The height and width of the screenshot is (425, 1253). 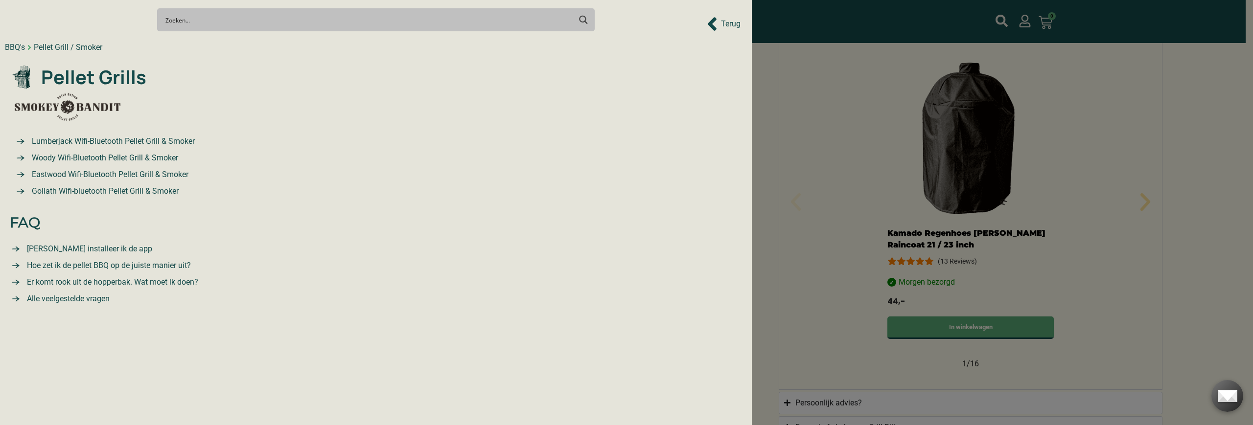 I want to click on div: Pellet Grill / Smoker, so click(x=68, y=47).